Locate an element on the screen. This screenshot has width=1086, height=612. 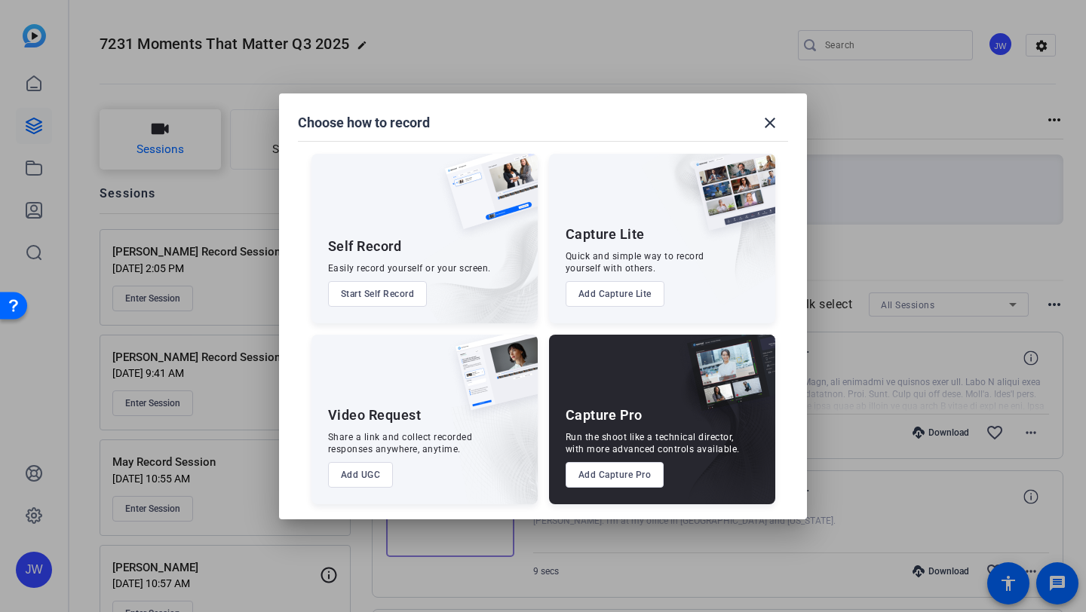
div: Share a link and collect recorded responses anywhere, anytime. is located at coordinates (400, 443).